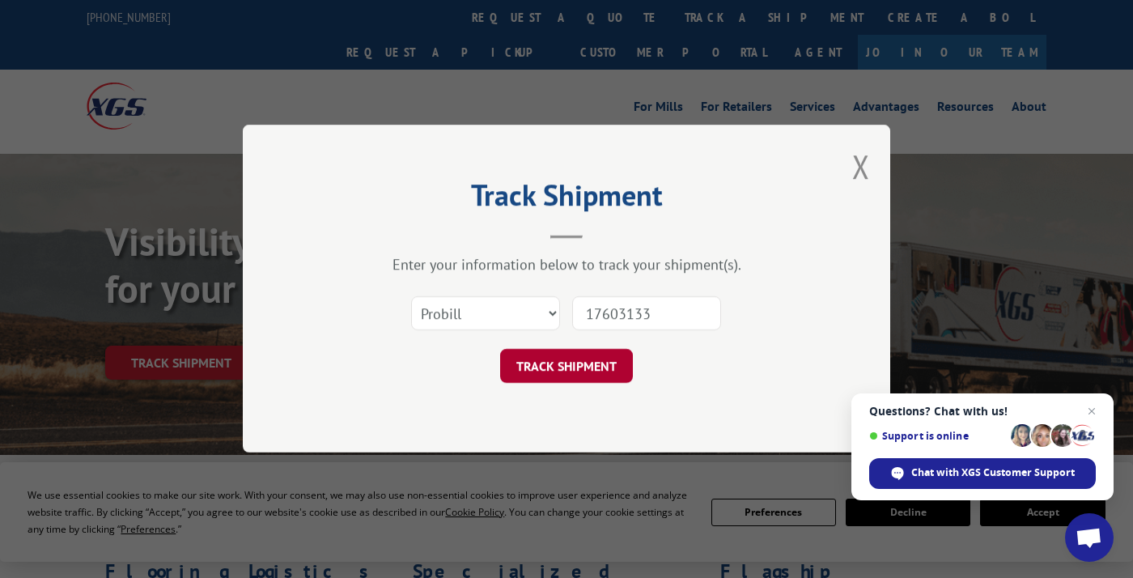 The image size is (1133, 578). Describe the element at coordinates (1092, 411) in the screenshot. I see `span: Close chat` at that location.